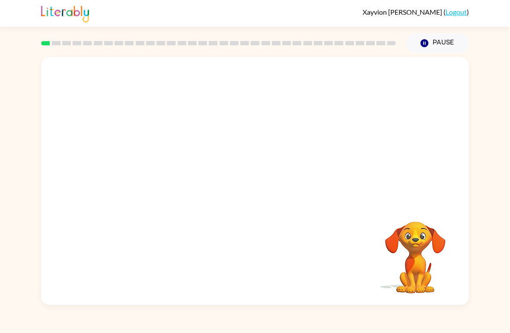  I want to click on a: Logout, so click(456, 12).